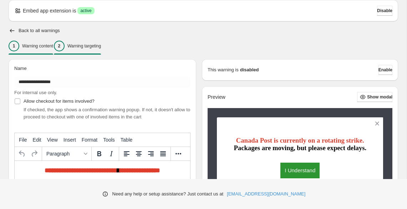 The height and width of the screenshot is (209, 407). I want to click on button: Align center, so click(139, 154).